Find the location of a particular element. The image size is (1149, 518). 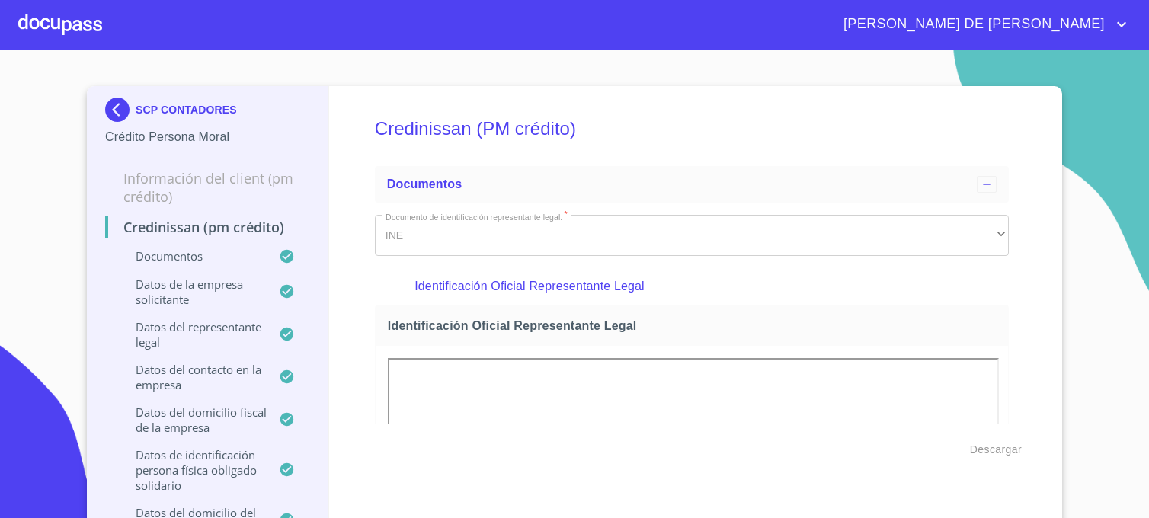

button: Descargar is located at coordinates (996, 450).